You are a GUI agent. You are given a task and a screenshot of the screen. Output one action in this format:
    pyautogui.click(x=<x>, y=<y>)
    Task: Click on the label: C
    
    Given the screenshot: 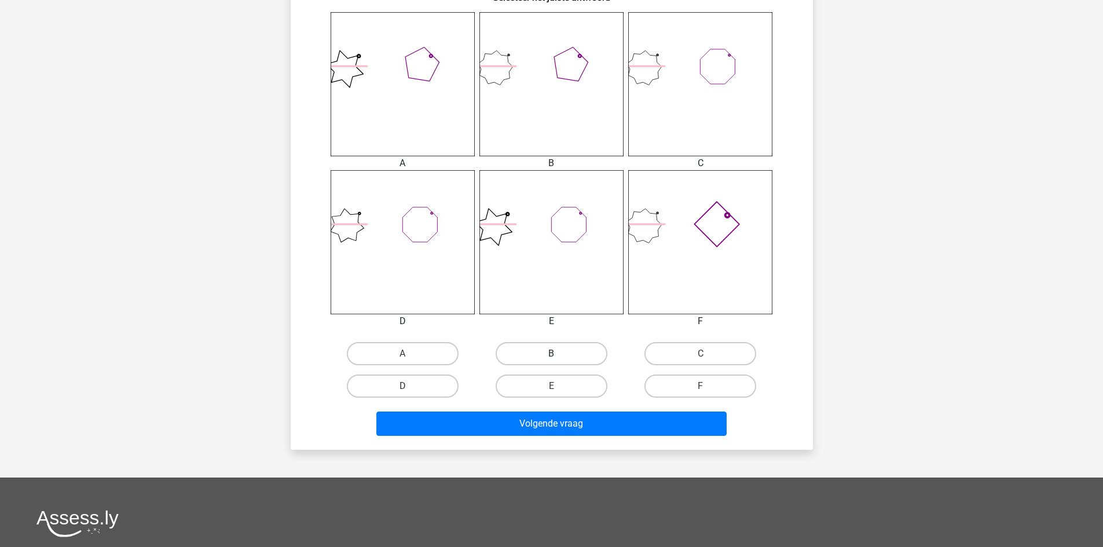 What is the action you would take?
    pyautogui.click(x=700, y=354)
    